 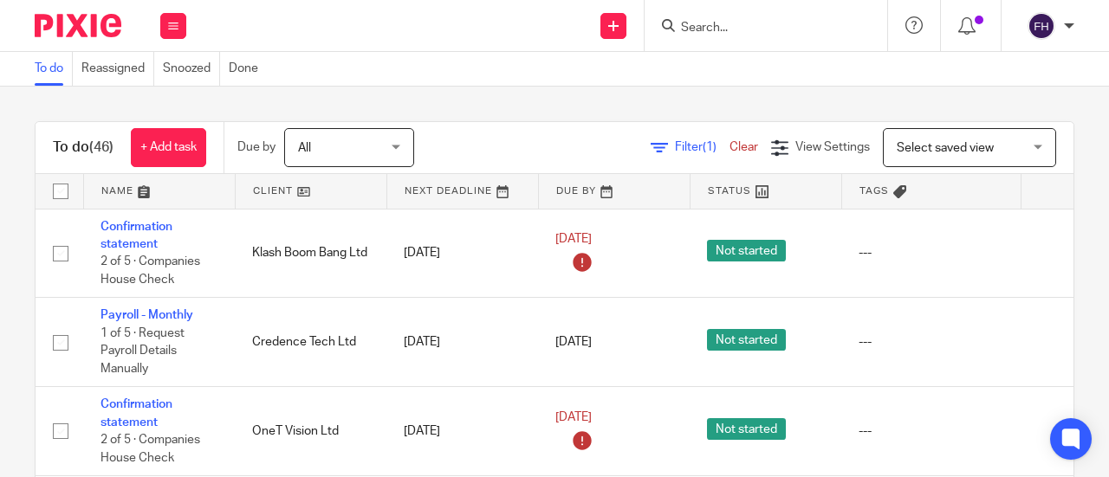 What do you see at coordinates (1041, 26) in the screenshot?
I see `img: svg%3E` at bounding box center [1041, 26].